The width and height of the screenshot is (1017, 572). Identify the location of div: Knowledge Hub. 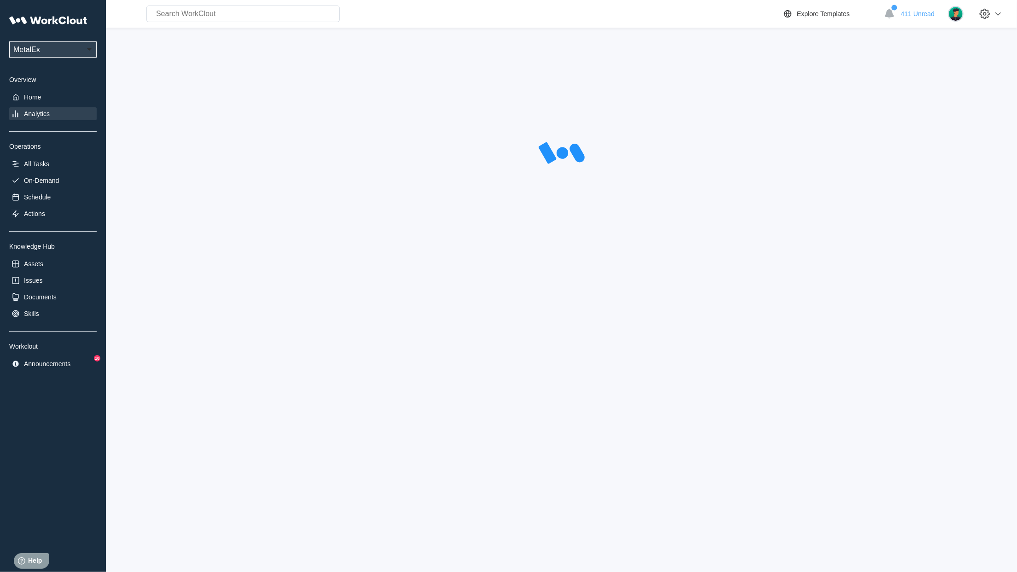
(53, 246).